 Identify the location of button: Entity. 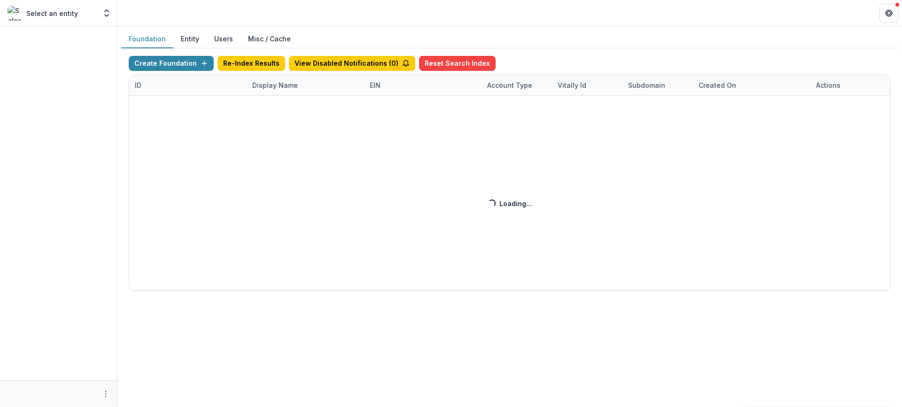
(190, 39).